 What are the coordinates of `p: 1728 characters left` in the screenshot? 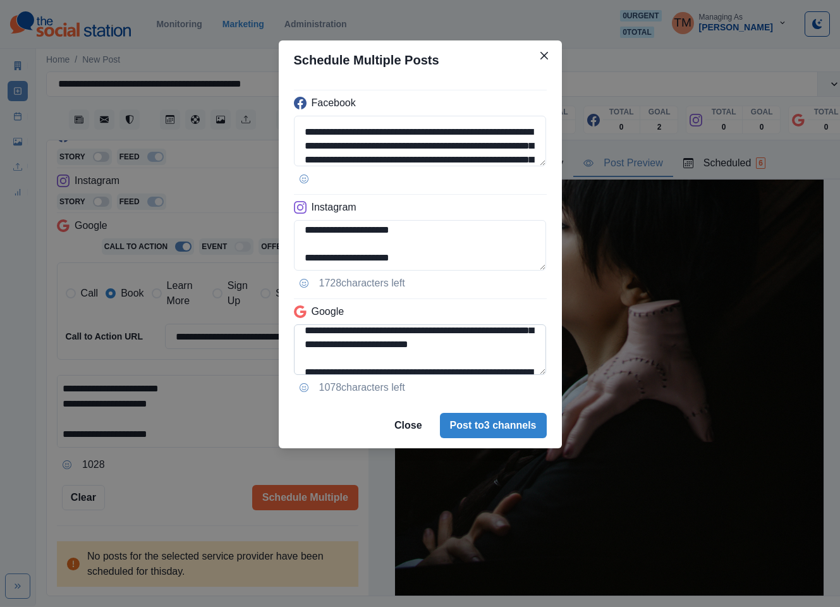 It's located at (362, 283).